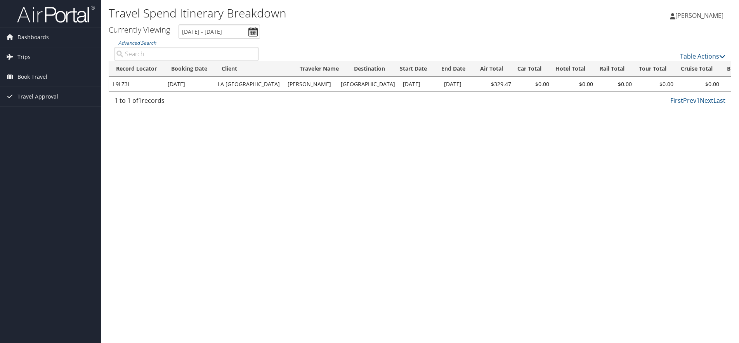 The image size is (739, 343). I want to click on th: Hotel Total: activate to sort column ascending, so click(570, 69).